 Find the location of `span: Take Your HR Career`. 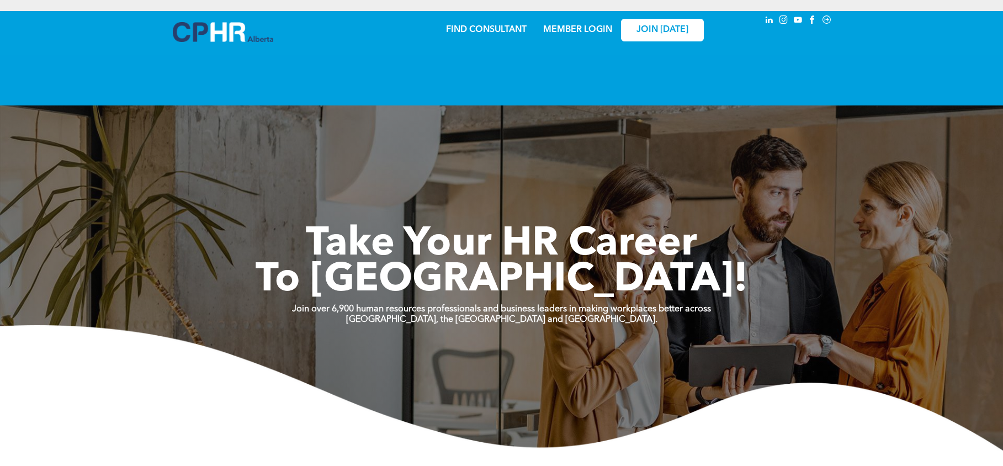

span: Take Your HR Career is located at coordinates (501, 245).